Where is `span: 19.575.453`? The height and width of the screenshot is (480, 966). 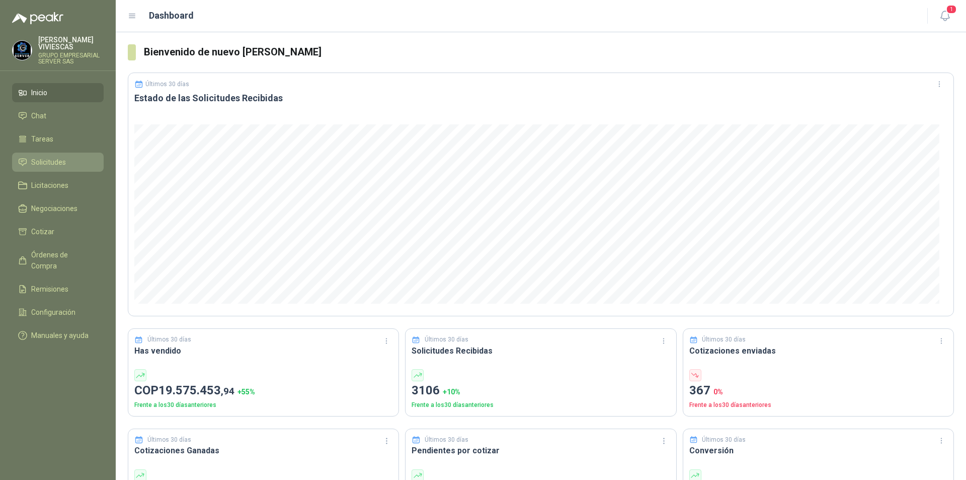
span: 19.575.453 is located at coordinates (196, 390).